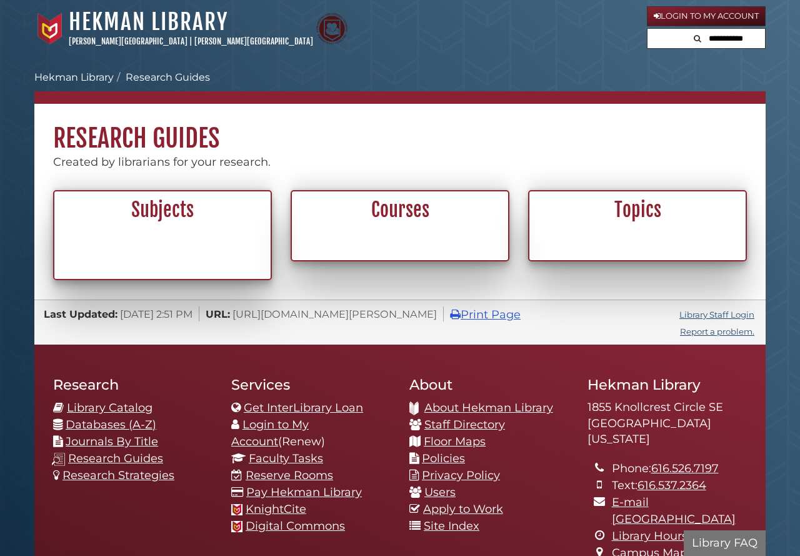 The width and height of the screenshot is (800, 556). What do you see at coordinates (58, 459) in the screenshot?
I see `img: research-guides-icon-white_37x37.png` at bounding box center [58, 459].